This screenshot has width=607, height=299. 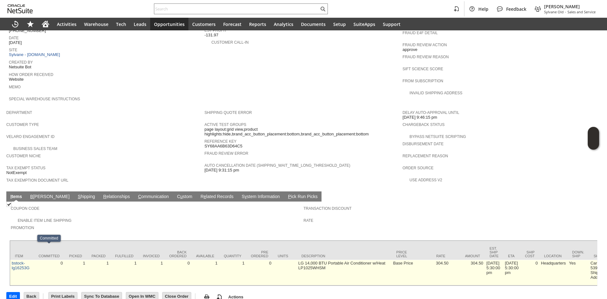 I want to click on div: Item, so click(x=22, y=256).